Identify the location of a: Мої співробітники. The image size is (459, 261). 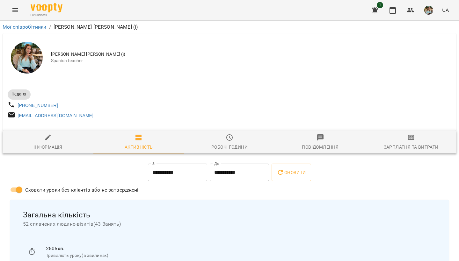
(25, 27).